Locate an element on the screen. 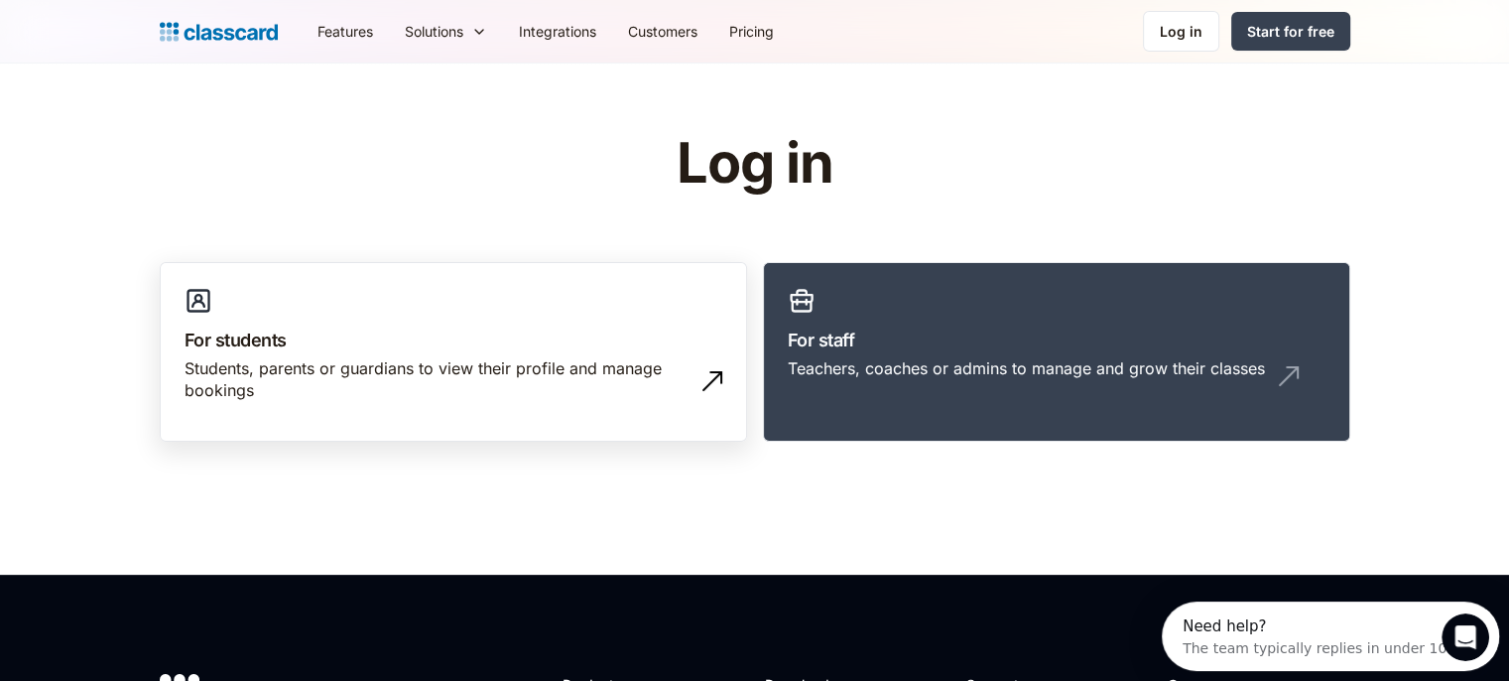 This screenshot has width=1509, height=681. div: Teachers, coaches or admins to manage and grow their classes is located at coordinates (1026, 368).